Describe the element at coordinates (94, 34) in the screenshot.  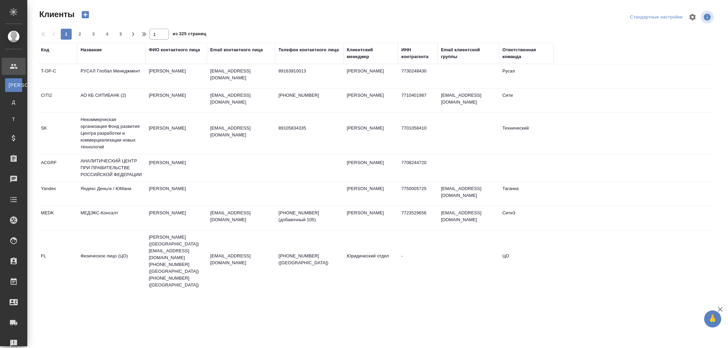
I see `button: 3` at that location.